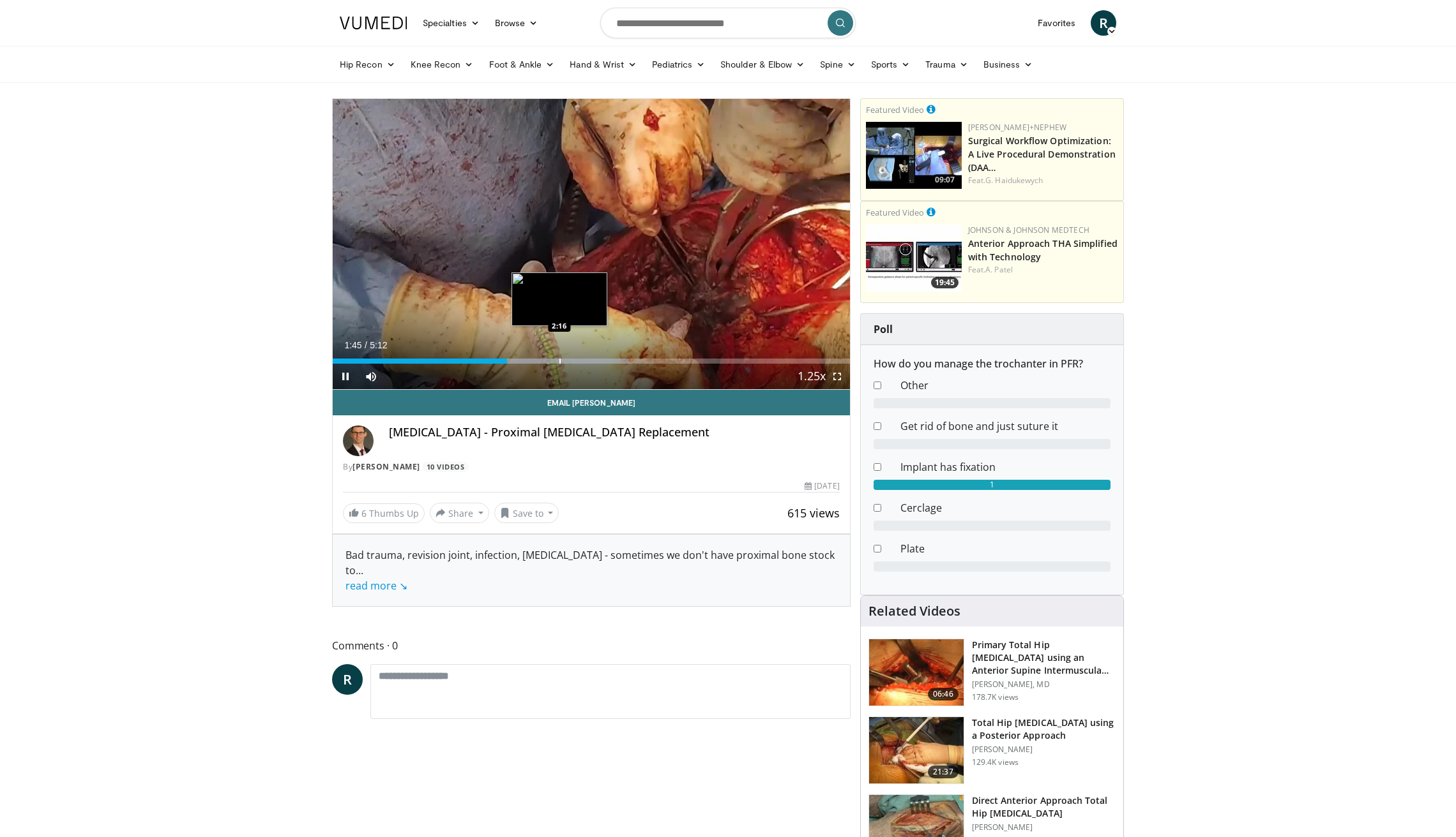 This screenshot has width=1456, height=837. Describe the element at coordinates (1056, 23) in the screenshot. I see `a: Favorites` at that location.